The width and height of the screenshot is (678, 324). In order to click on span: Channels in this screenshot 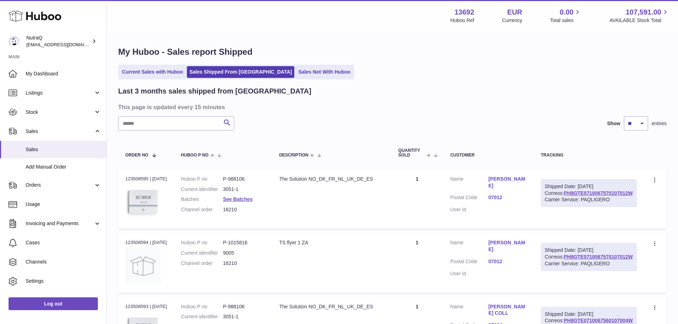, I will do `click(63, 262)`.